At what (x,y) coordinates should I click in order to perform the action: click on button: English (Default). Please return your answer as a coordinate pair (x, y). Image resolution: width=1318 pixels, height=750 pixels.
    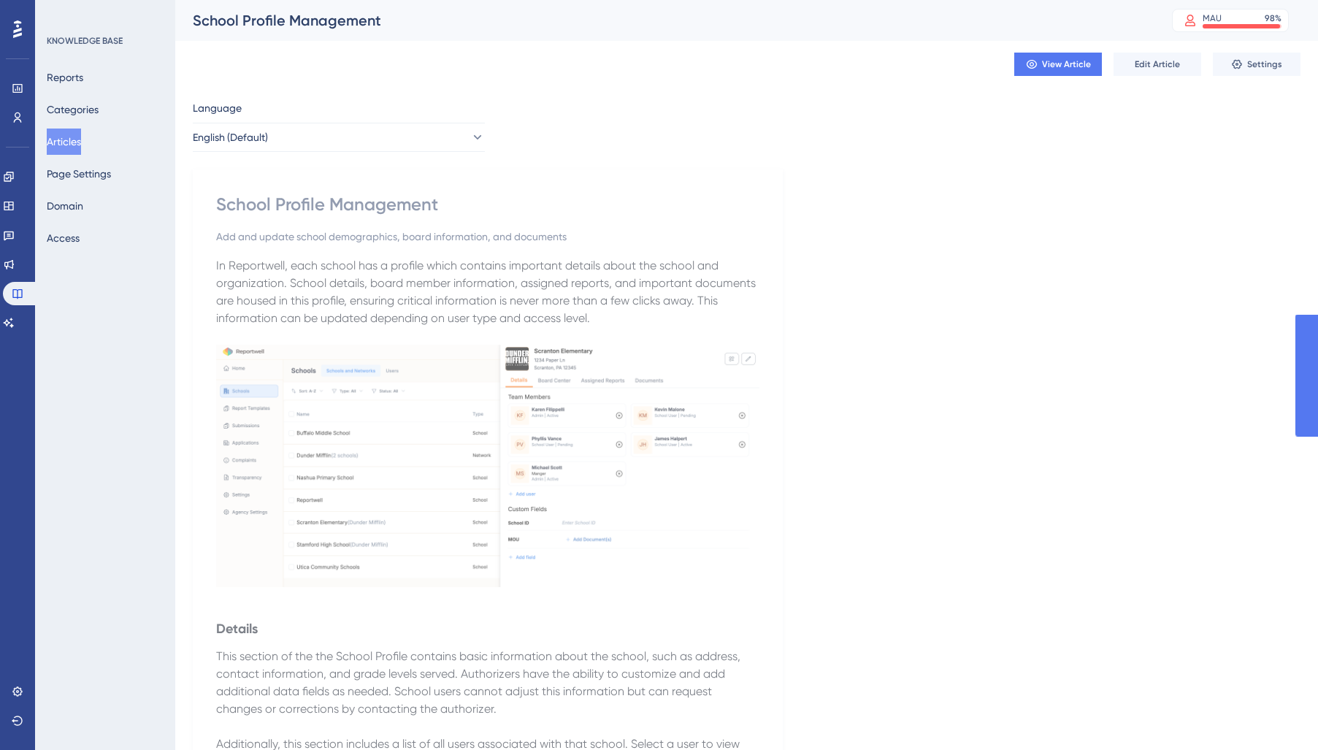
    Looking at the image, I should click on (339, 137).